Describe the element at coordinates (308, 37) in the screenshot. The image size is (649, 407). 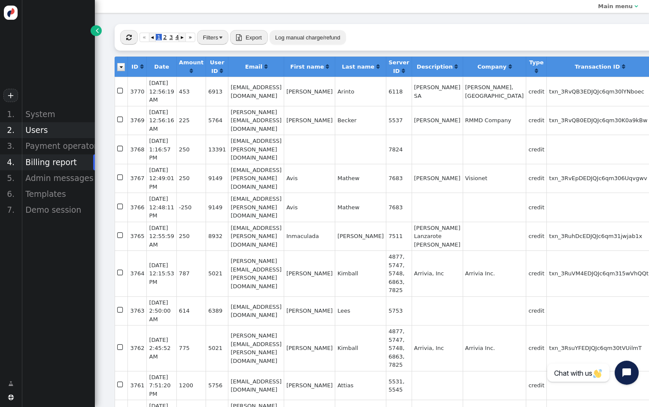
I see `button: Log manual charge/refund` at that location.